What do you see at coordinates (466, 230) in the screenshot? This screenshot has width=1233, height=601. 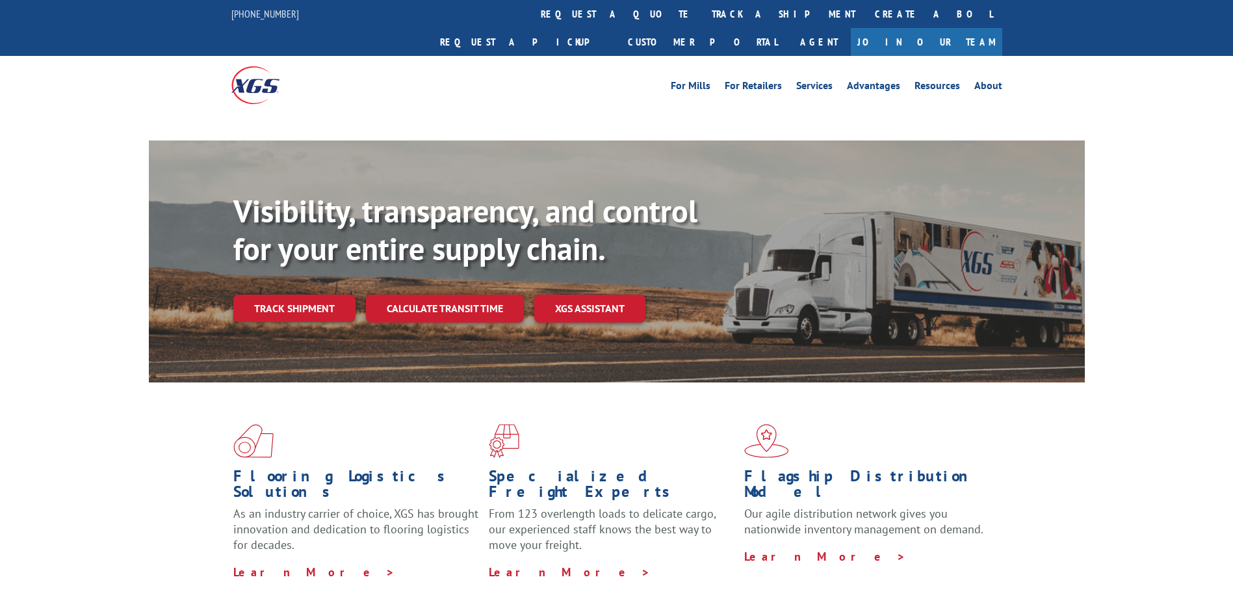 I see `b: Visibility, transparency, and control for your entire supply chain.` at bounding box center [466, 230].